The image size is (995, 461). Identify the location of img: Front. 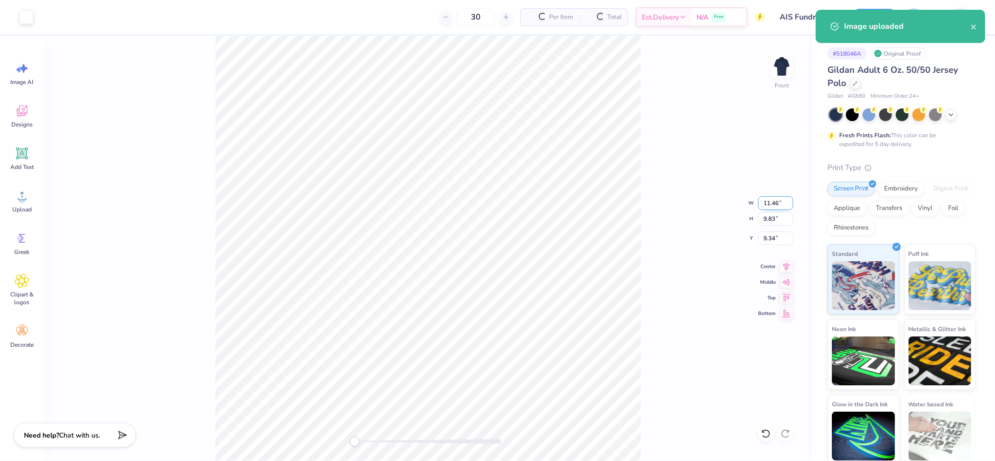
(782, 66).